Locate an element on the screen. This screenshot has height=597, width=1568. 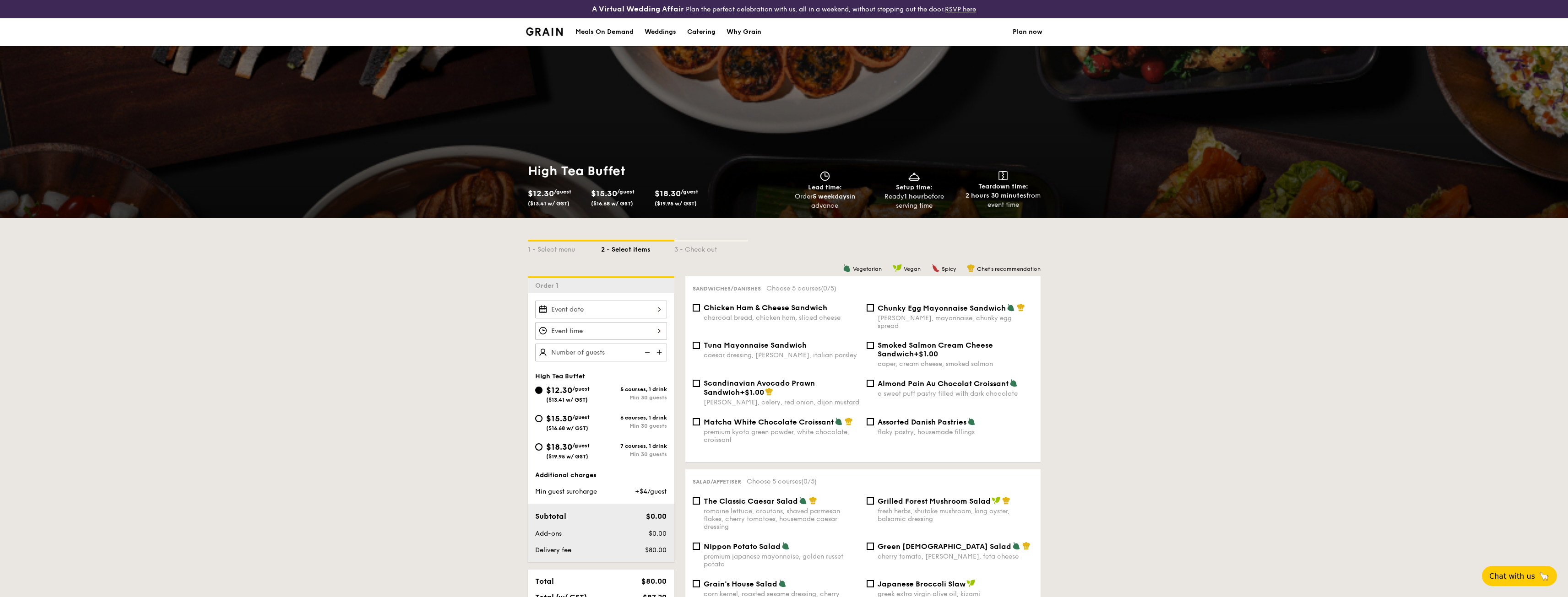
span: Total is located at coordinates (544, 581).